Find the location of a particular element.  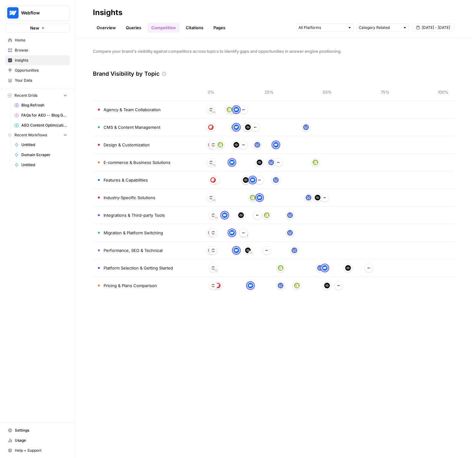

span: Industry-Specific Solutions is located at coordinates (129, 197).